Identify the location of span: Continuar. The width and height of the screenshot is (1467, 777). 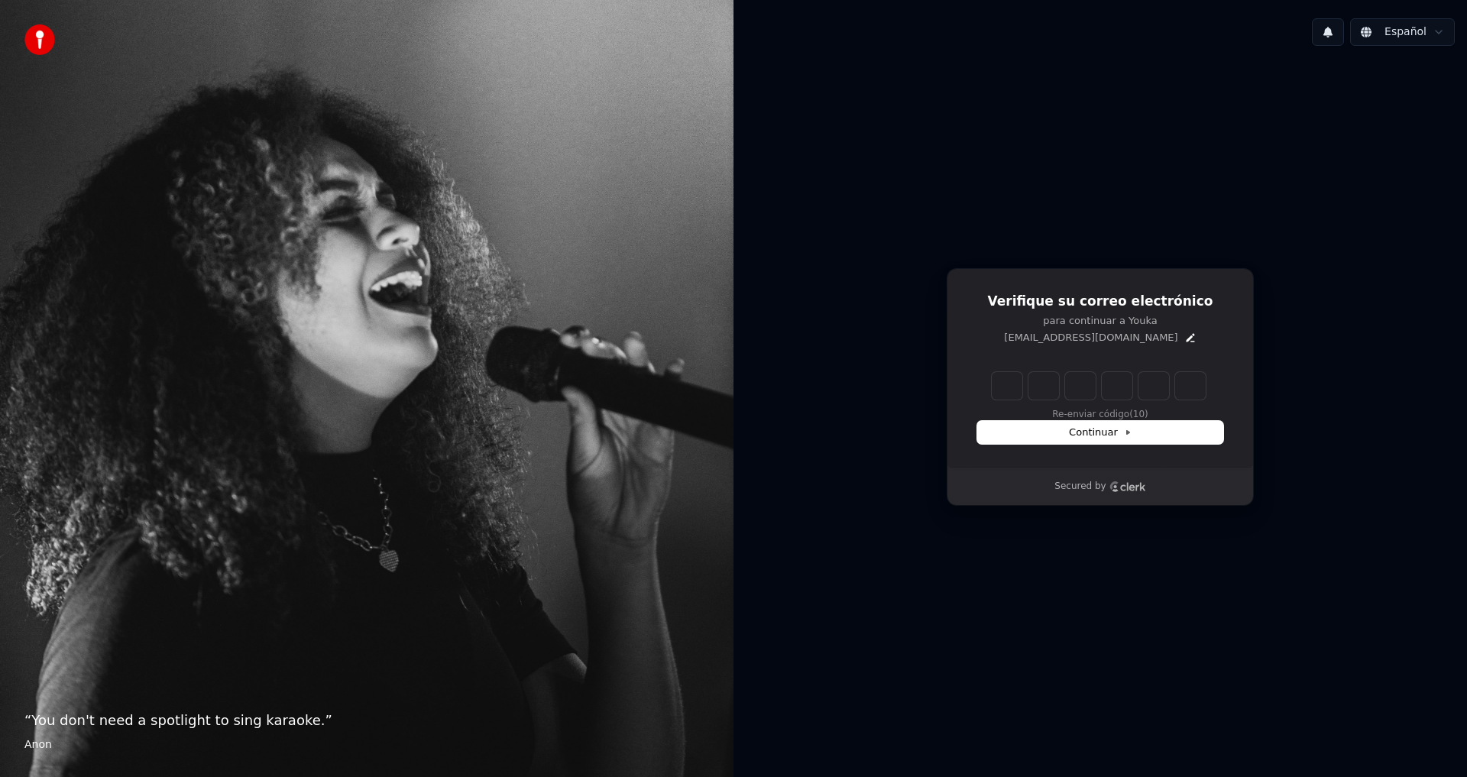
(1101, 433).